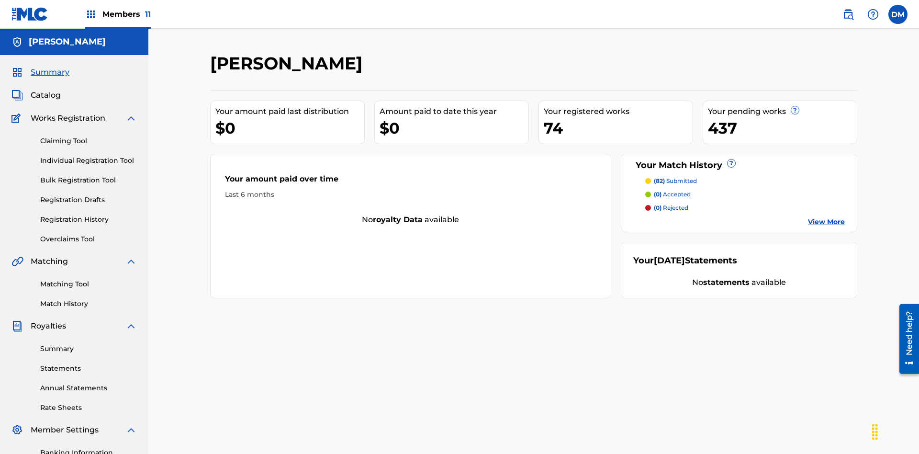 This screenshot has height=454, width=919. I want to click on div: User Menu, so click(898, 14).